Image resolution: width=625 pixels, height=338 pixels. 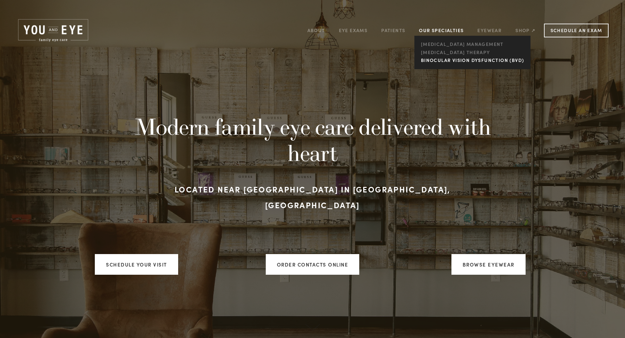 I want to click on a: Our Specialties, so click(x=442, y=30).